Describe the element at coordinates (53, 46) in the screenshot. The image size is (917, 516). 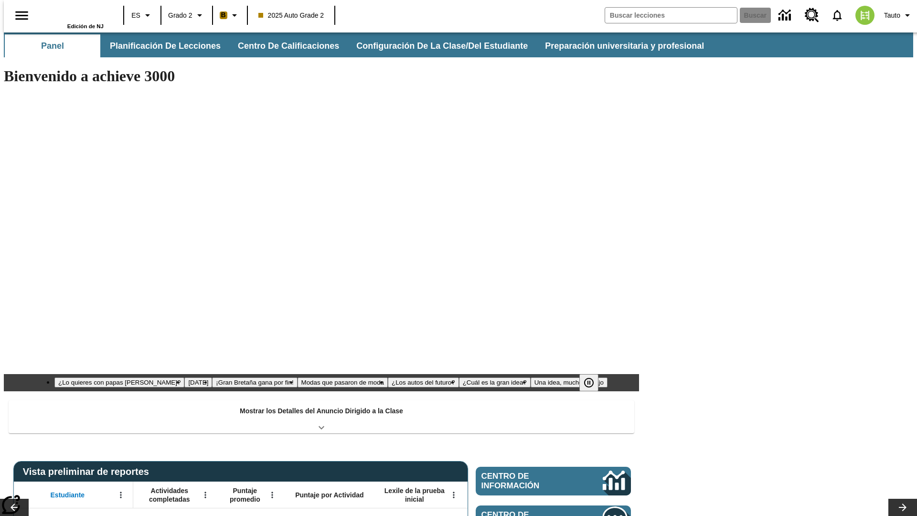
I see `button: Panel` at that location.